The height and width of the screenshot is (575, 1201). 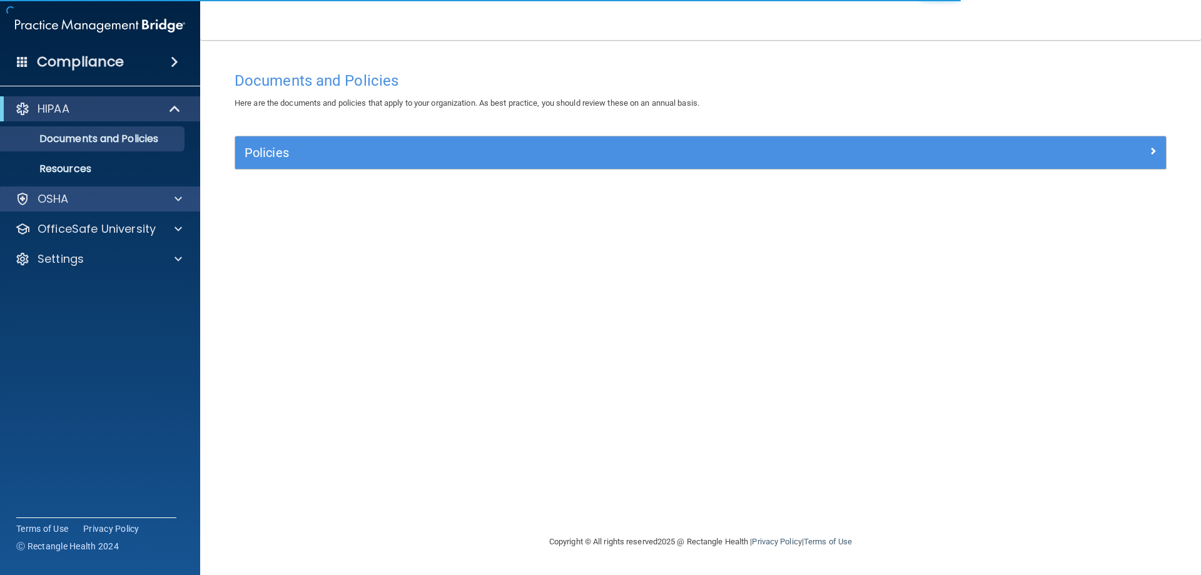 What do you see at coordinates (53, 109) in the screenshot?
I see `p: HIPAA` at bounding box center [53, 109].